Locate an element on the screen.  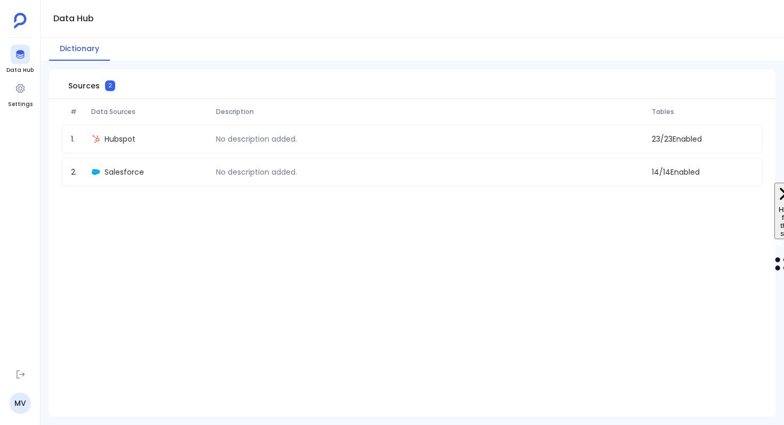
span: Salesforce is located at coordinates (124, 172).